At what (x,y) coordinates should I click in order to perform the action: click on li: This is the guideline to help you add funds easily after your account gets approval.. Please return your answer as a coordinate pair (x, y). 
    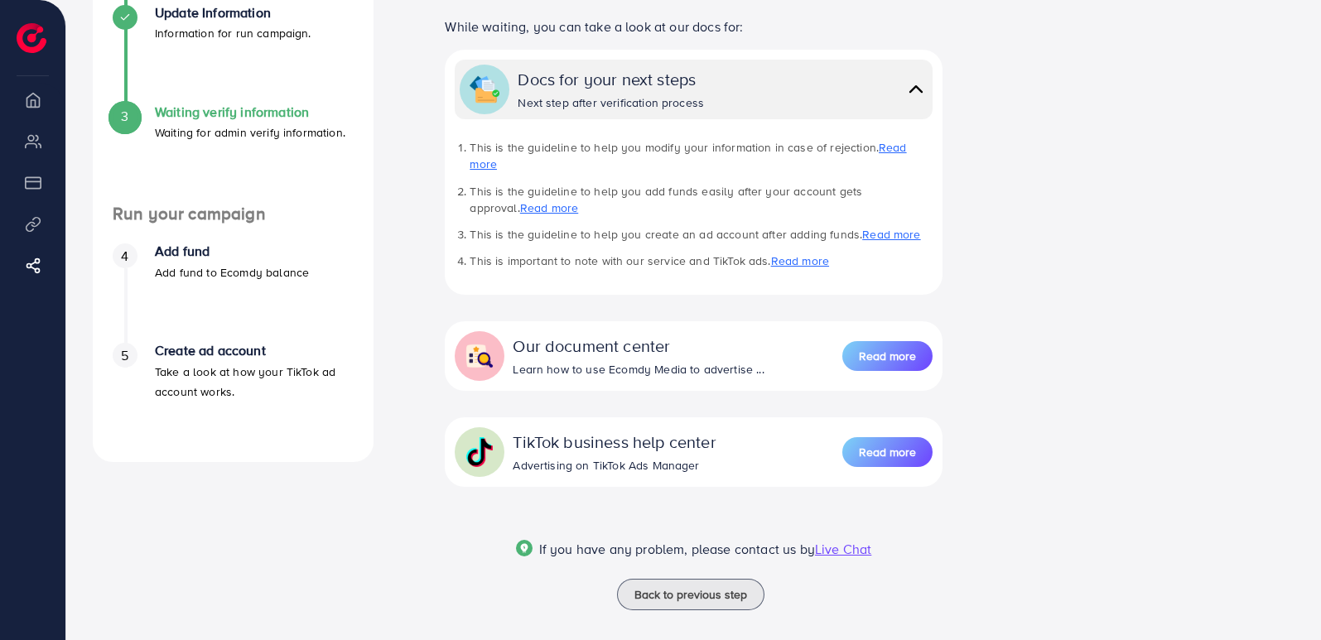
    Looking at the image, I should click on (701, 200).